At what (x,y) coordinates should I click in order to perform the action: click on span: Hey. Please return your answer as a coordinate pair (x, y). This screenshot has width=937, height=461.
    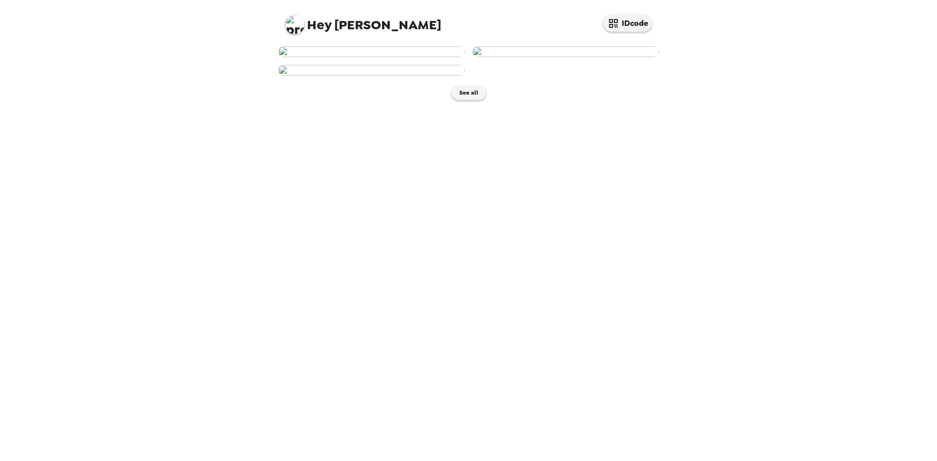
    Looking at the image, I should click on (319, 25).